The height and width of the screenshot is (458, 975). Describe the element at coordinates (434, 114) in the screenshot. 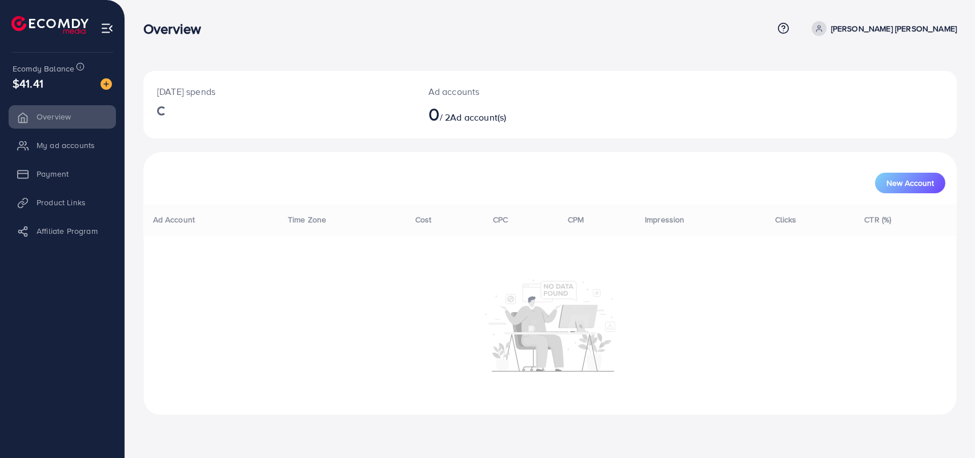

I see `span: 0` at that location.